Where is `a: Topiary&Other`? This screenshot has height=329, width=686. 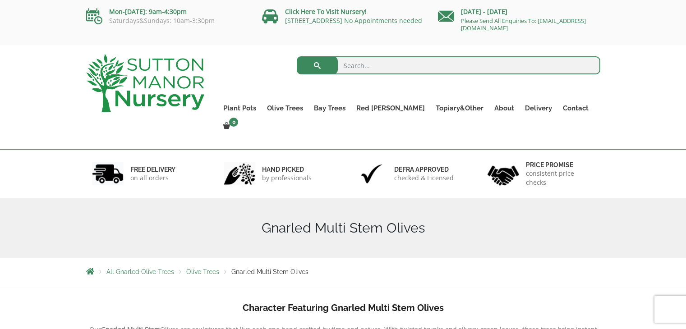 a: Topiary&Other is located at coordinates (459, 108).